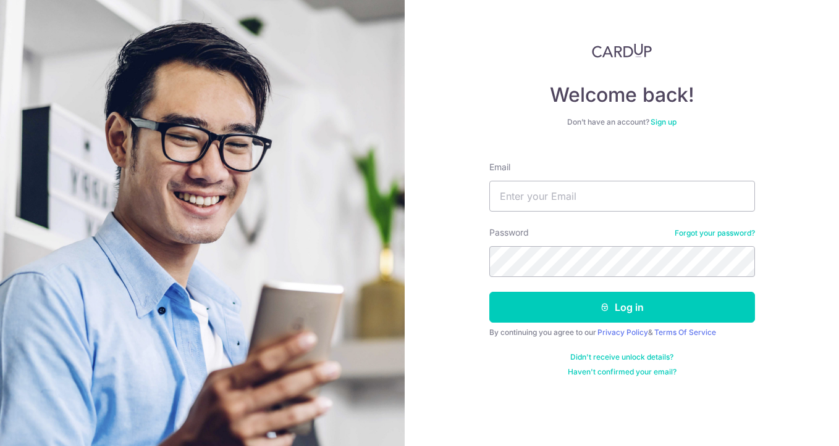  What do you see at coordinates (663, 122) in the screenshot?
I see `a: Sign up` at bounding box center [663, 122].